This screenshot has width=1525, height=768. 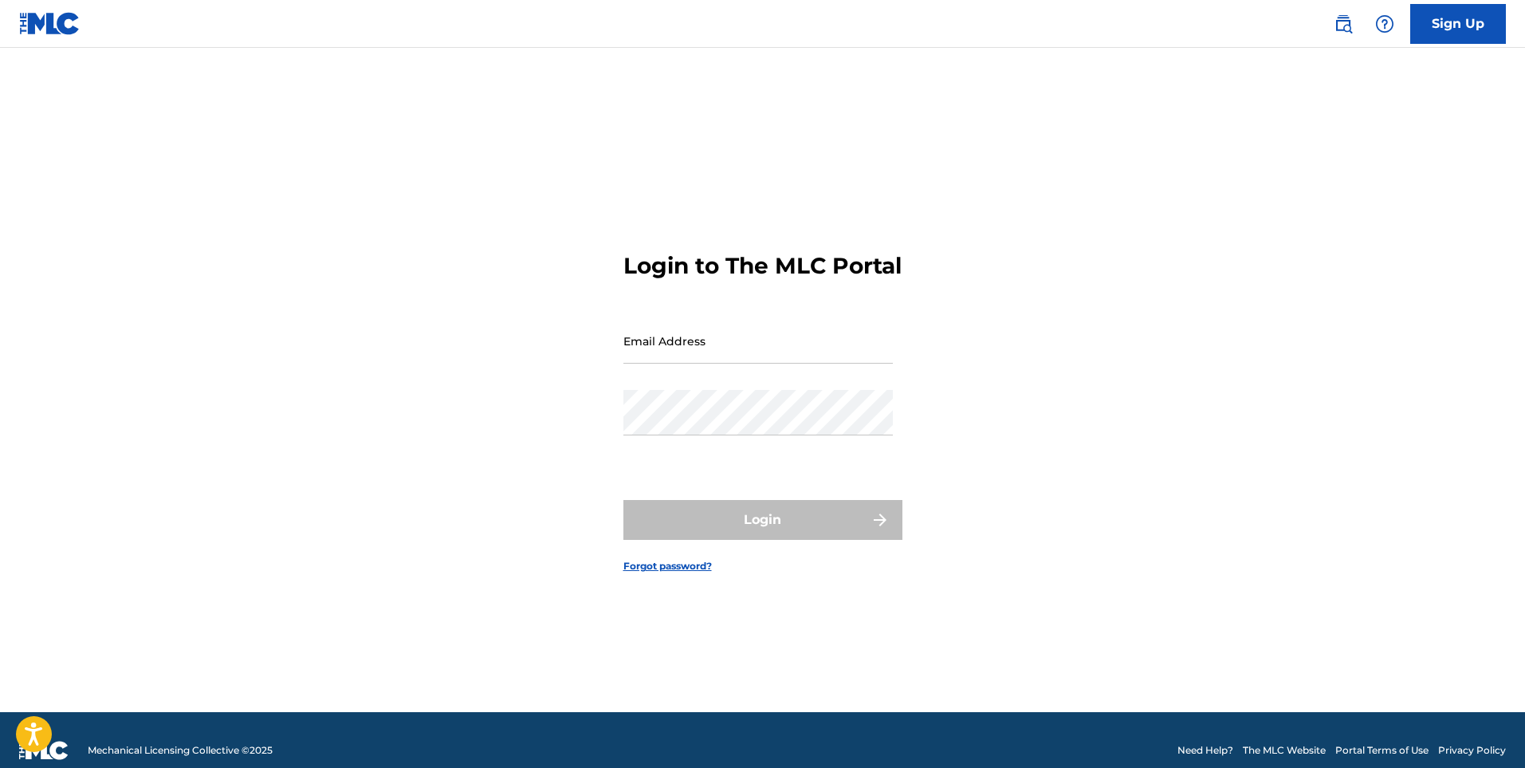 What do you see at coordinates (1284, 750) in the screenshot?
I see `a: The MLC Website` at bounding box center [1284, 750].